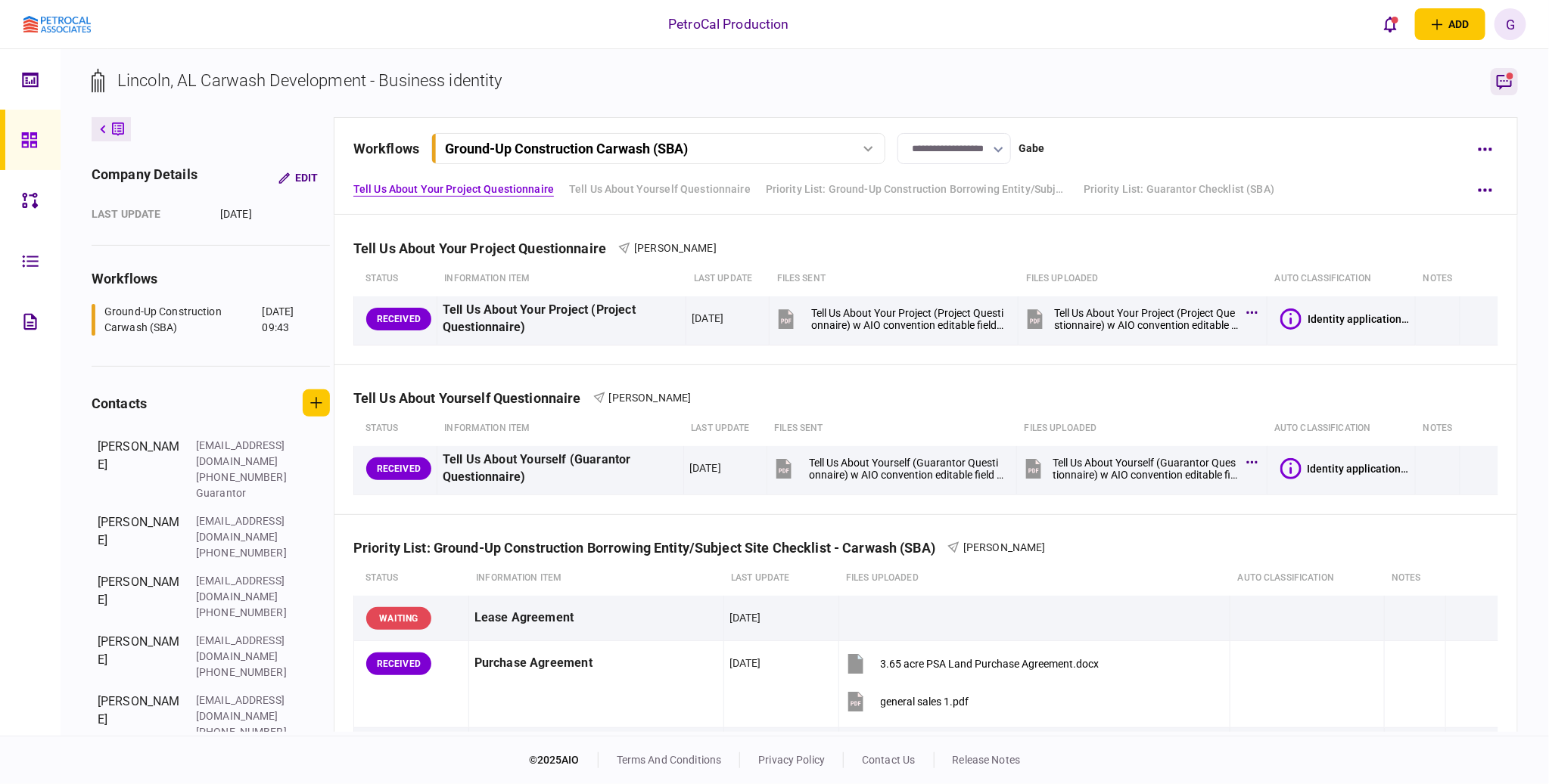 The width and height of the screenshot is (1549, 784). I want to click on div: © 2025 AIO, so click(564, 760).